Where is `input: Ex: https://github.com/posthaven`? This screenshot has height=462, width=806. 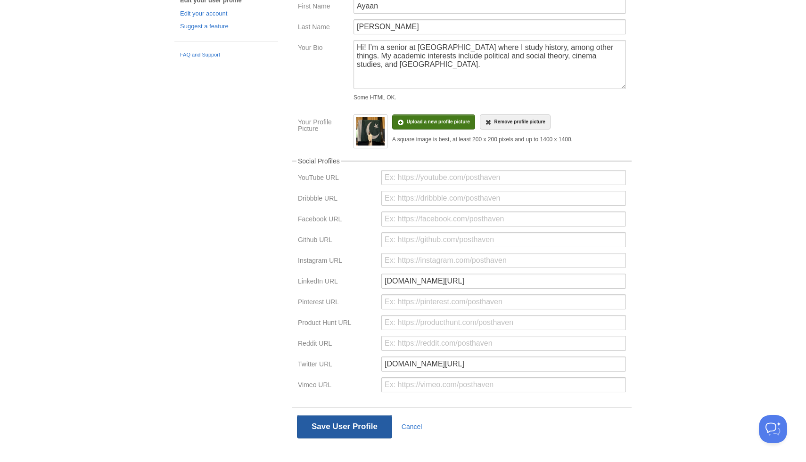 input: Ex: https://github.com/posthaven is located at coordinates (503, 240).